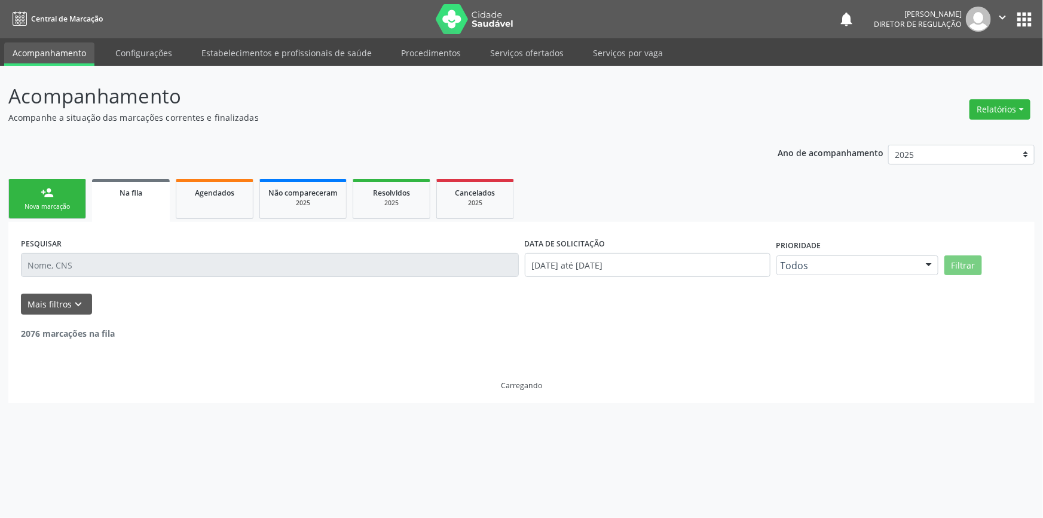  I want to click on button: Mais filtroskeyboard_arrow_down, so click(56, 304).